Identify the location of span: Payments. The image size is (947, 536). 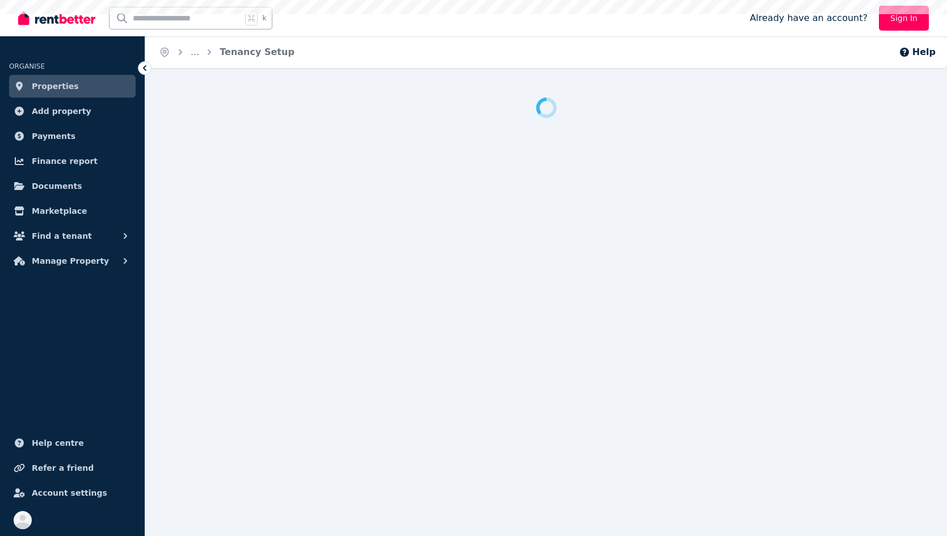
(53, 136).